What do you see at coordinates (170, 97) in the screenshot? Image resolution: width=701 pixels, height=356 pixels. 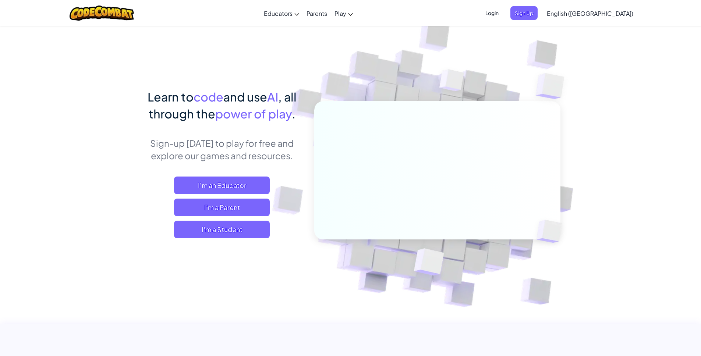 I see `span: Learn to` at bounding box center [170, 97].